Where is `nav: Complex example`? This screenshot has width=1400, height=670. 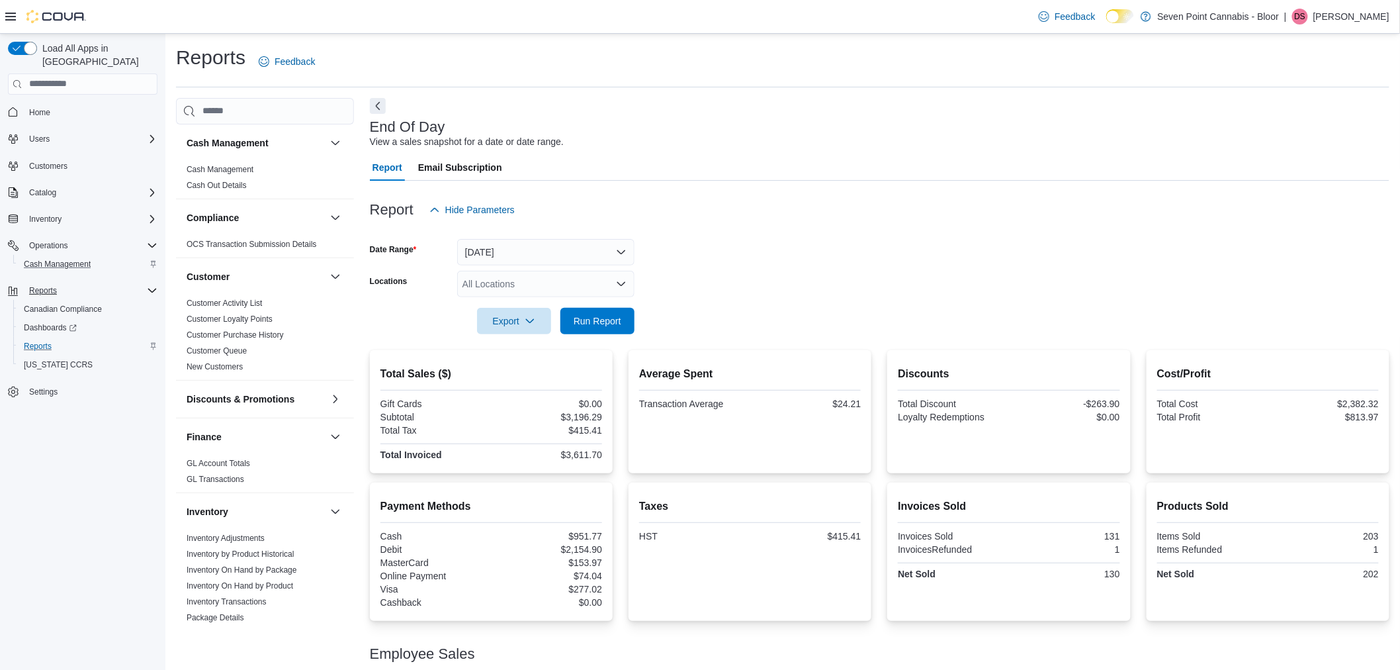
nav: Complex example is located at coordinates (83, 267).